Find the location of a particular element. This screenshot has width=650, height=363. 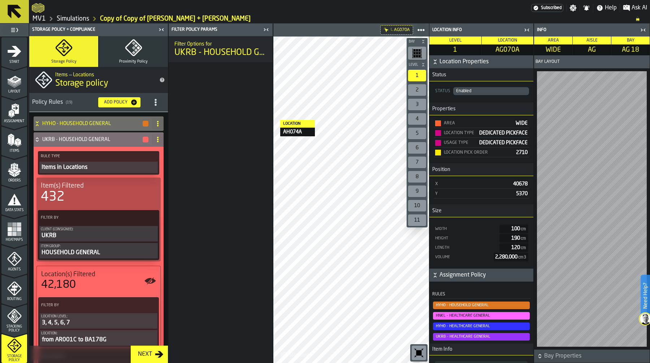

div: StatList-item-X is located at coordinates (481, 183).